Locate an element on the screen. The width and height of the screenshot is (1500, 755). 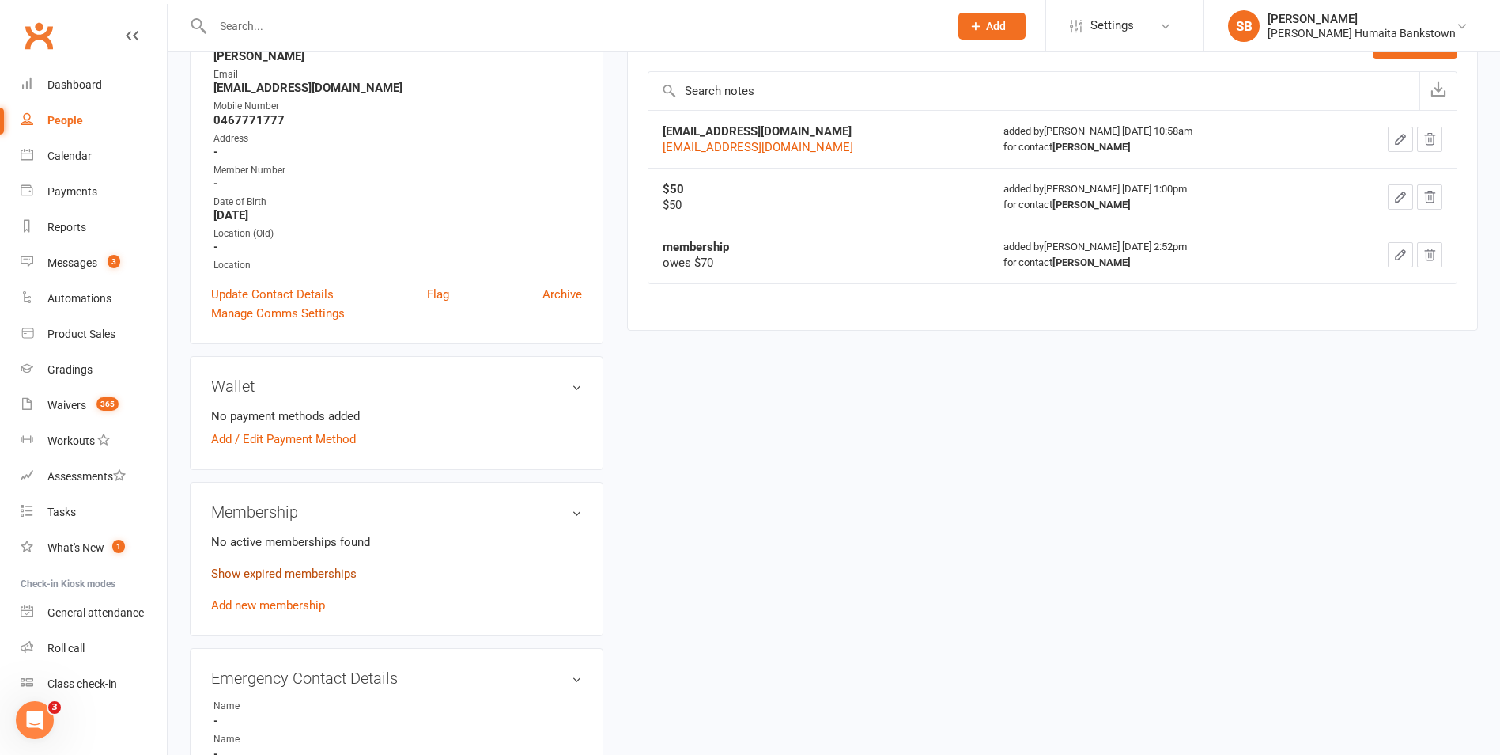
div: Assessments is located at coordinates (86, 476).